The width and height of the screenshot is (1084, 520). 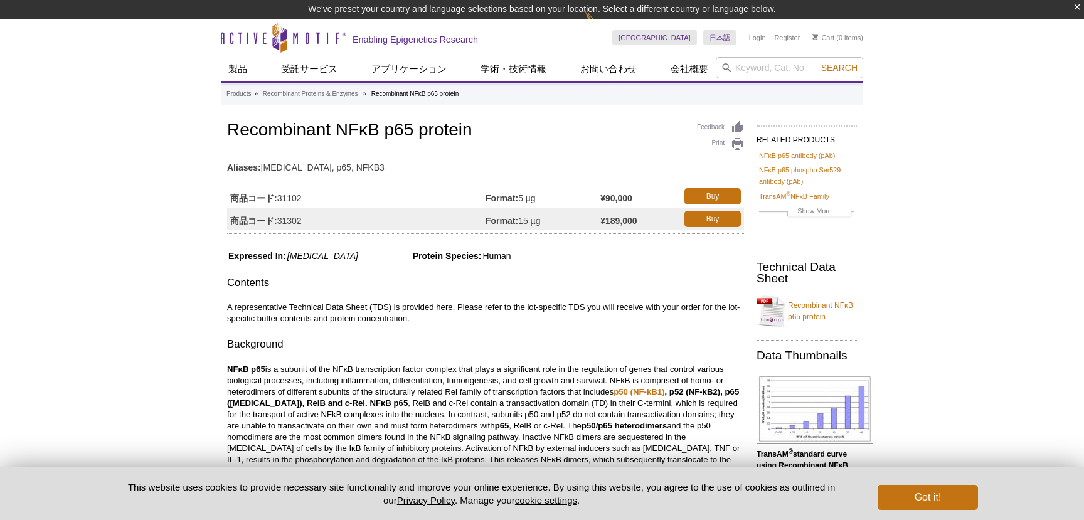 What do you see at coordinates (807, 477) in the screenshot?
I see `p: (Click image to enlarge and see details.)` at bounding box center [807, 477].